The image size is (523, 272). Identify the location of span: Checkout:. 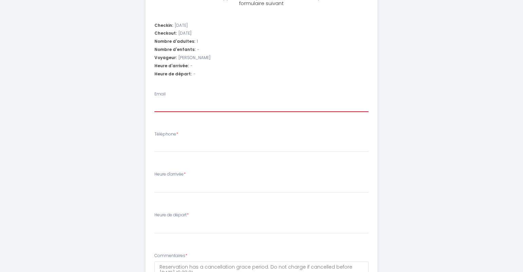
(166, 33).